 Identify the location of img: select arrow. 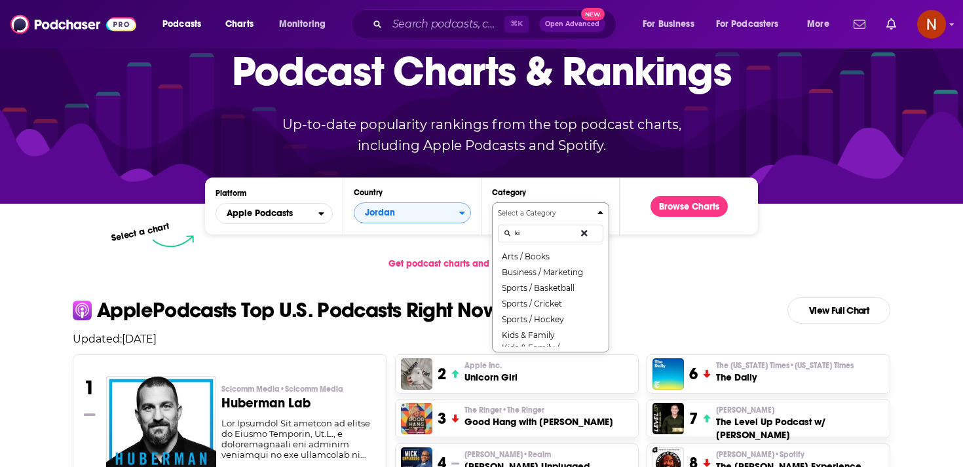
(173, 241).